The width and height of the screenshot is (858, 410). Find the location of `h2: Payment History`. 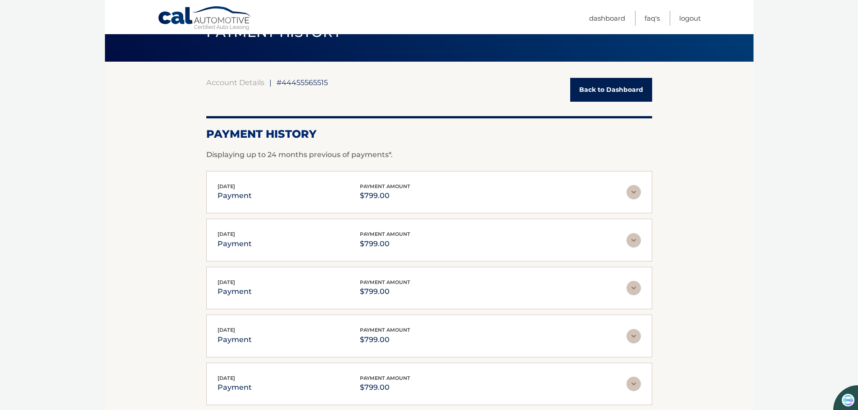

h2: Payment History is located at coordinates (429, 134).